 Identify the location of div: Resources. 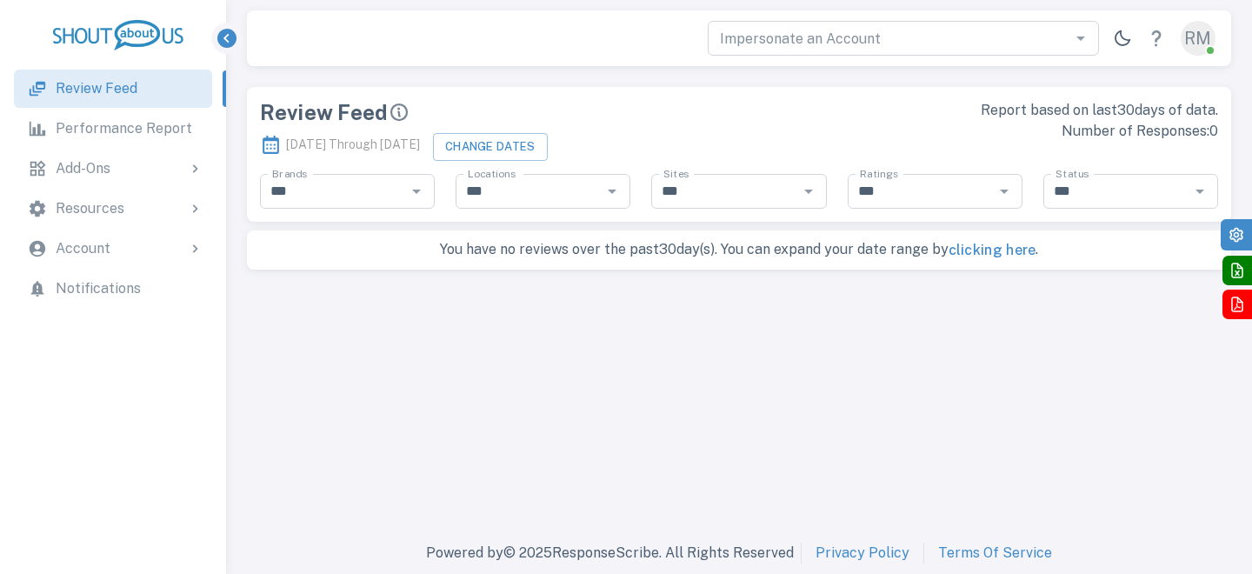
(113, 209).